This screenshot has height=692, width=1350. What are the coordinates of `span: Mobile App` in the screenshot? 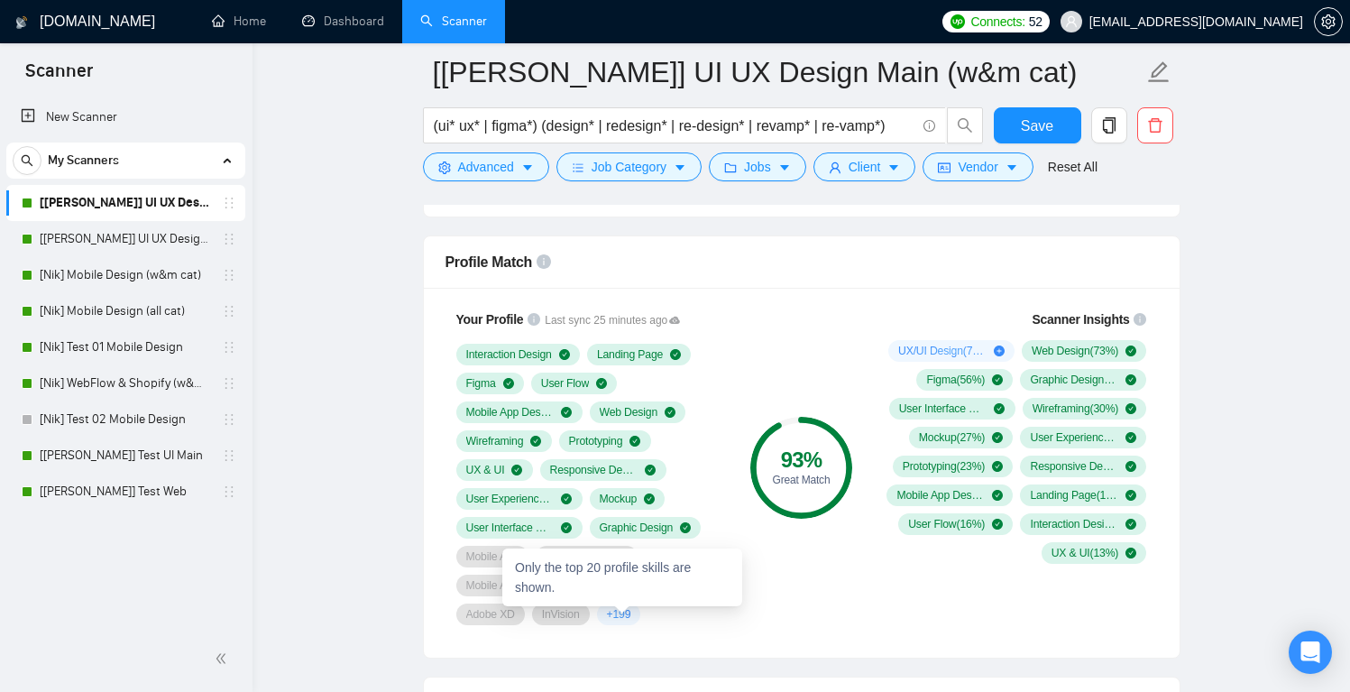 It's located at (492, 556).